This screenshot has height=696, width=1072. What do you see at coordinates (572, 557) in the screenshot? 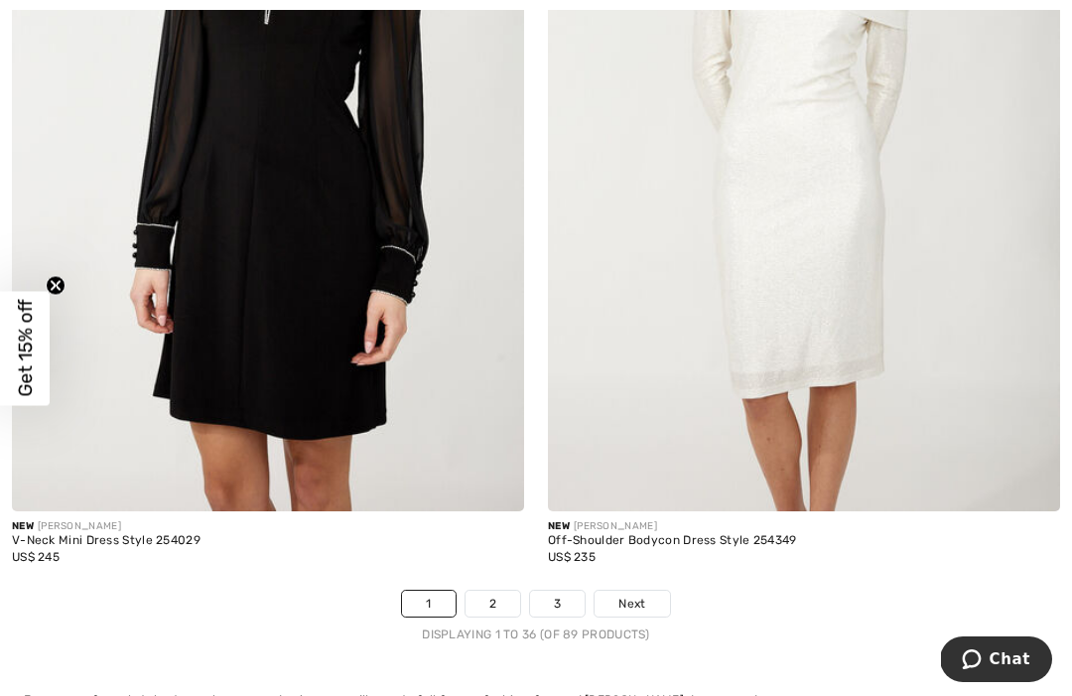
I see `span: US$ 235` at bounding box center [572, 557].